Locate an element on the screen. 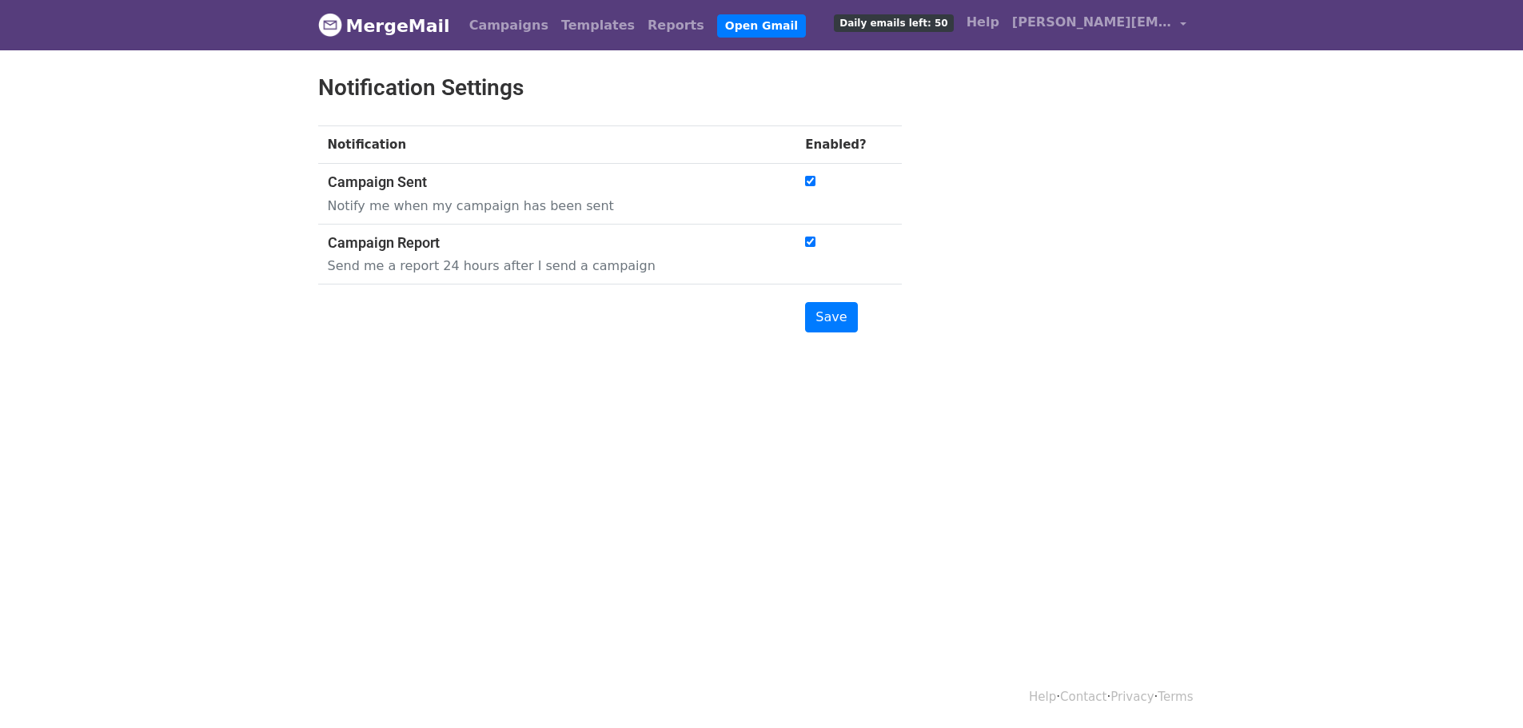  p: Send me a report 24 hours after I send a campaign is located at coordinates (549, 265).